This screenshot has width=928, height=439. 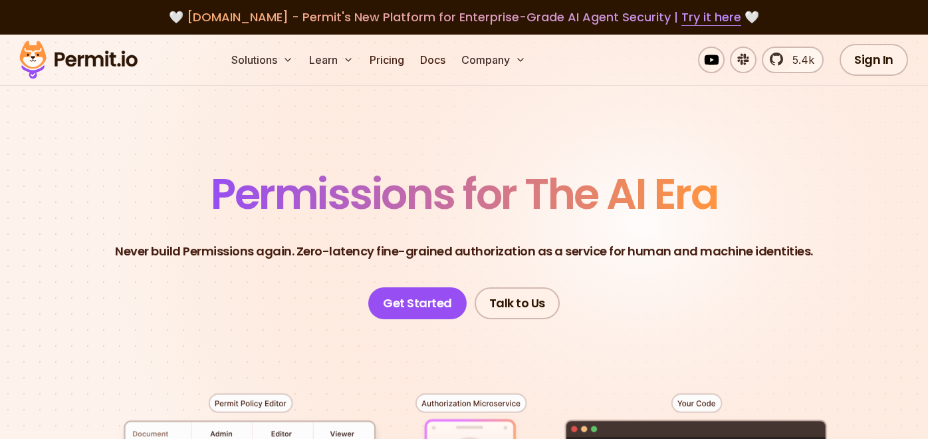 What do you see at coordinates (517, 303) in the screenshot?
I see `a: Talk to Us` at bounding box center [517, 303].